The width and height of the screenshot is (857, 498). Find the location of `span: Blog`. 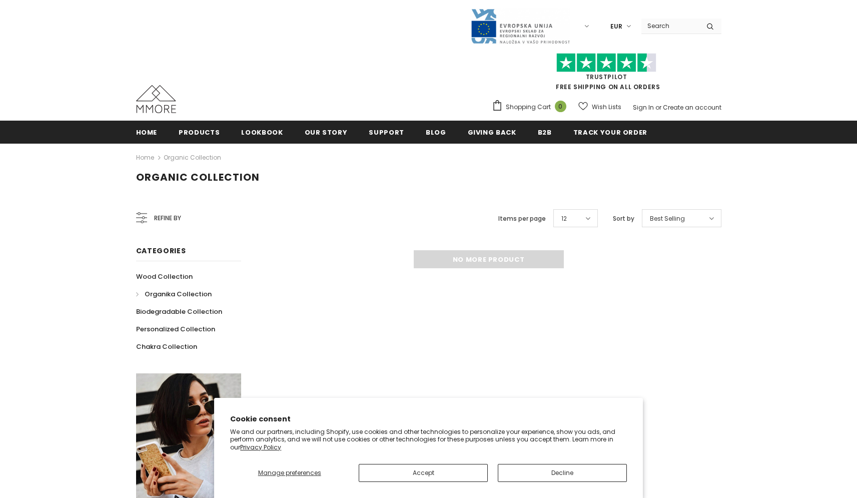

span: Blog is located at coordinates (436, 132).